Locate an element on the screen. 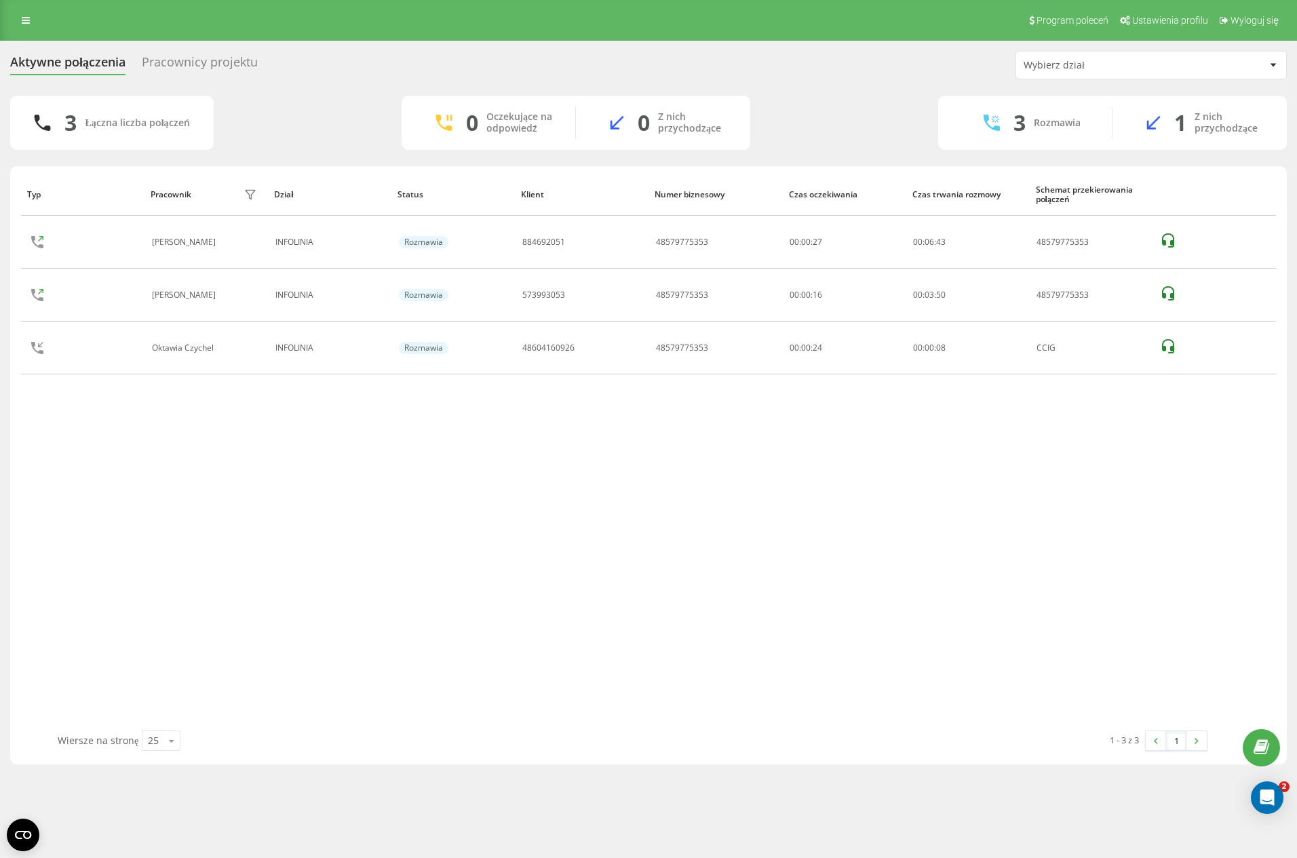  div: 1 - 3 z 3 is located at coordinates (1124, 740).